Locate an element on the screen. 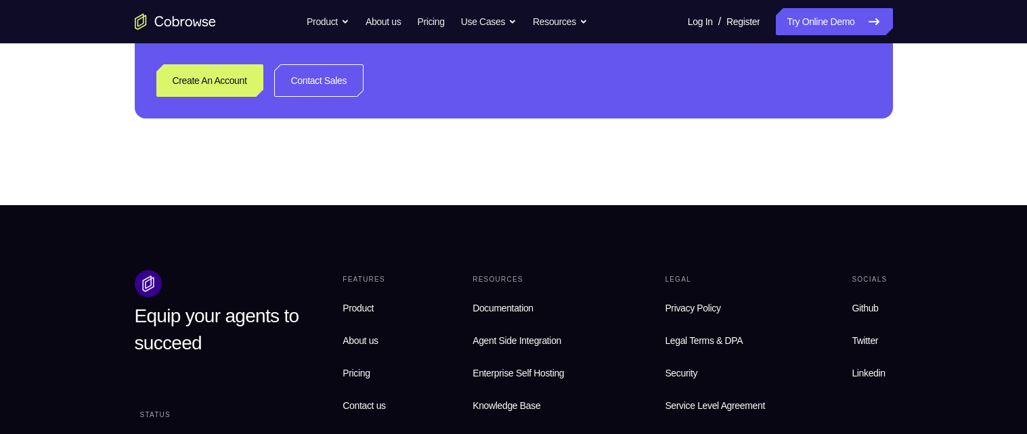  a: Twitter is located at coordinates (869, 341).